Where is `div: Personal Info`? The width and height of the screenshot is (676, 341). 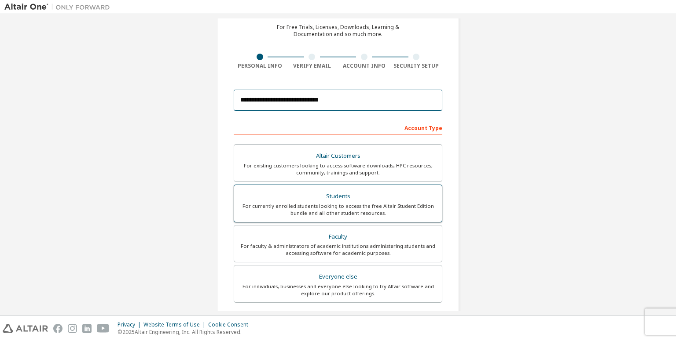 div: Personal Info is located at coordinates (260, 66).